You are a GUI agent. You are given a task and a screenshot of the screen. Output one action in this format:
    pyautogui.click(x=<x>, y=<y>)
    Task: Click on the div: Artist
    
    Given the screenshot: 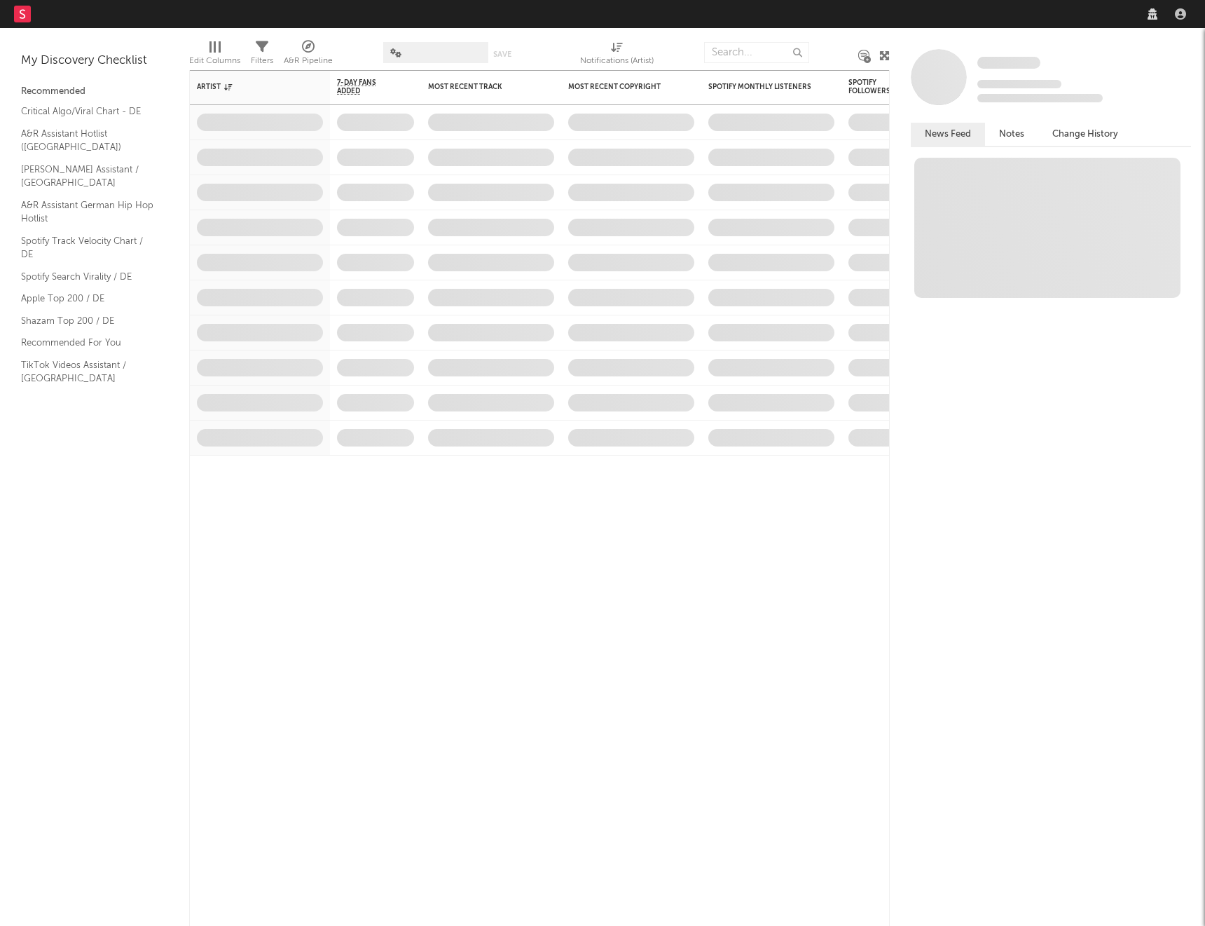 What is the action you would take?
    pyautogui.click(x=250, y=87)
    